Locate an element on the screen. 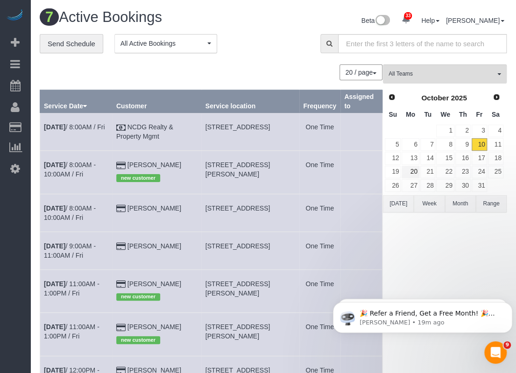 This screenshot has height=373, width=516. a: Send Schedule is located at coordinates (71, 44).